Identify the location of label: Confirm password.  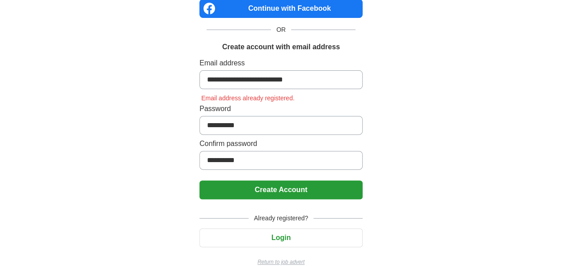
(281, 144).